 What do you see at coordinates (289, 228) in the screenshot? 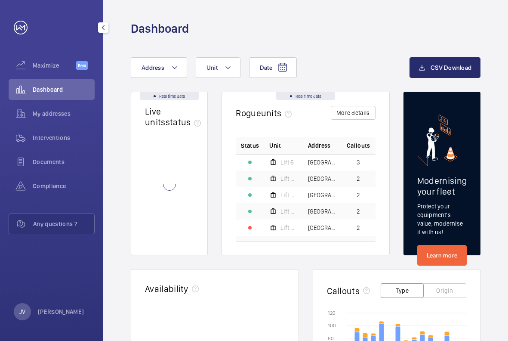
I see `span: Lift 21 Stanford Wing` at bounding box center [289, 228].